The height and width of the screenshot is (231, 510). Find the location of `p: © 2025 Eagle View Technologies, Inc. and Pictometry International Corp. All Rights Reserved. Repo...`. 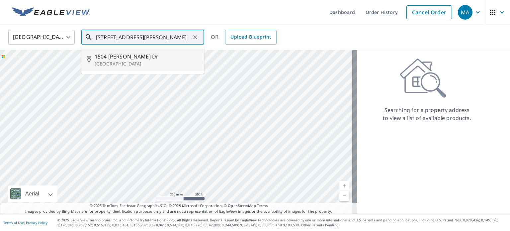

p: © 2025 Eagle View Technologies, Inc. and Pictometry International Corp. All Rights Reserved. Repo... is located at coordinates (282, 223).